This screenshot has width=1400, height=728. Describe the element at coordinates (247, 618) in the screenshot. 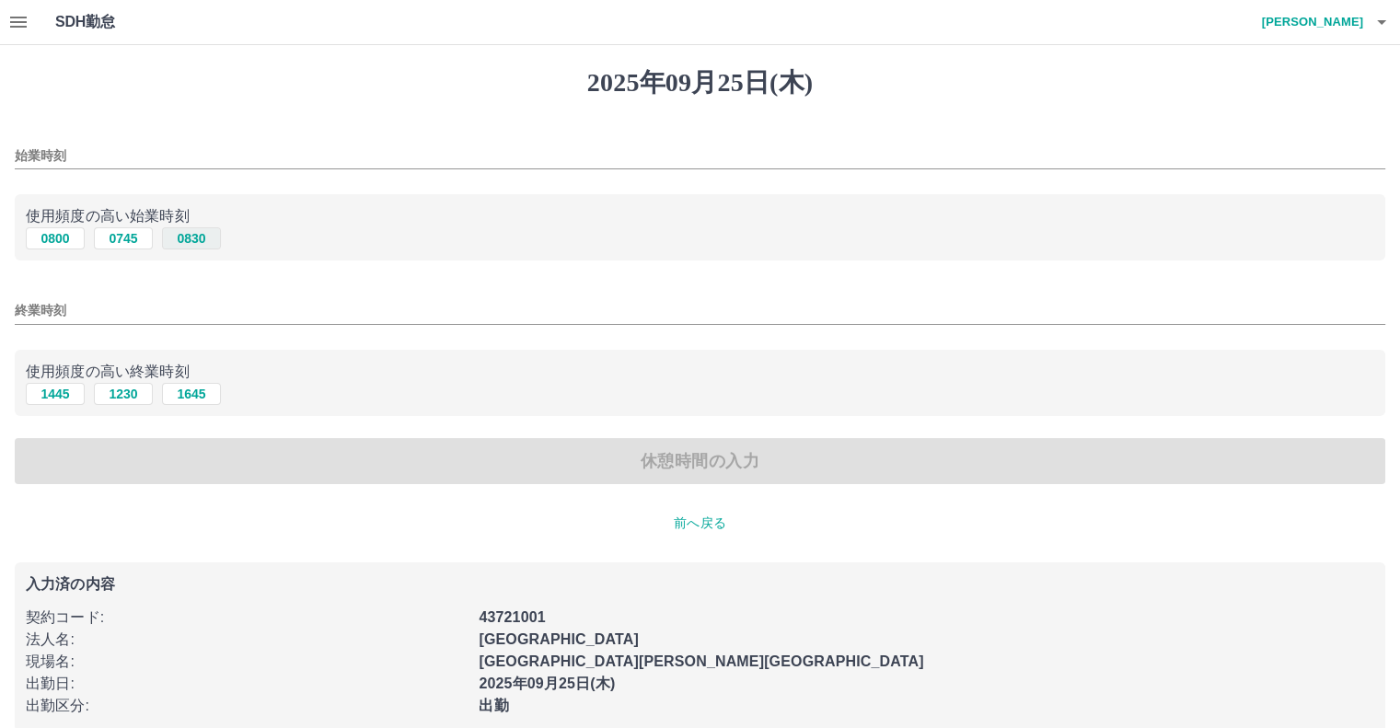

I see `p: 契約コード :` at that location.